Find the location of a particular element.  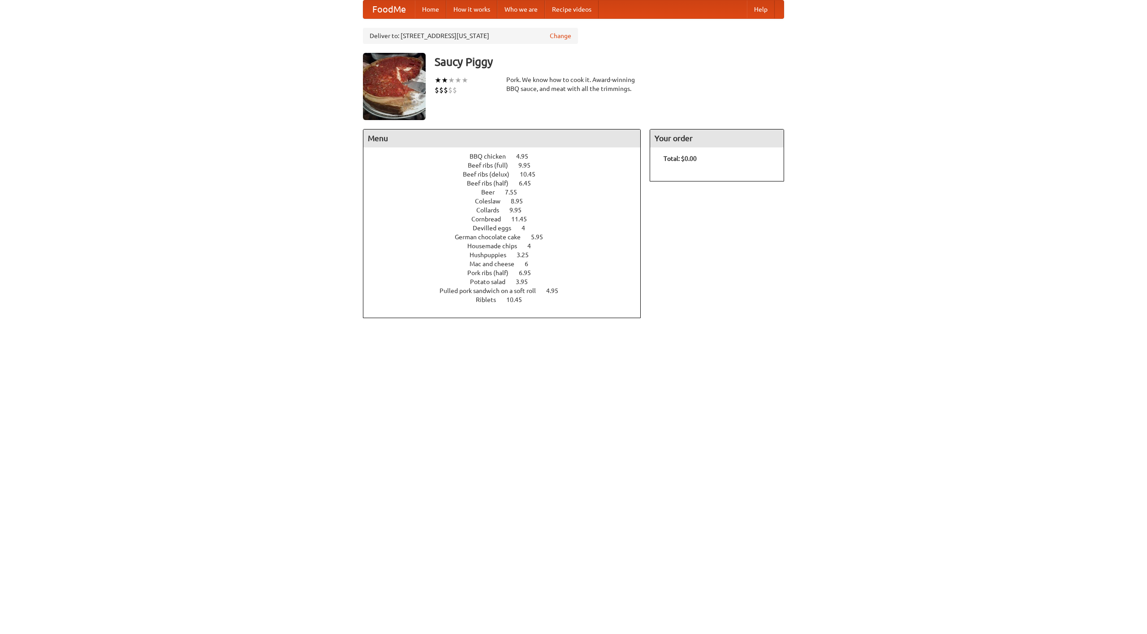

a: Housemade chips 4 is located at coordinates (507, 246).